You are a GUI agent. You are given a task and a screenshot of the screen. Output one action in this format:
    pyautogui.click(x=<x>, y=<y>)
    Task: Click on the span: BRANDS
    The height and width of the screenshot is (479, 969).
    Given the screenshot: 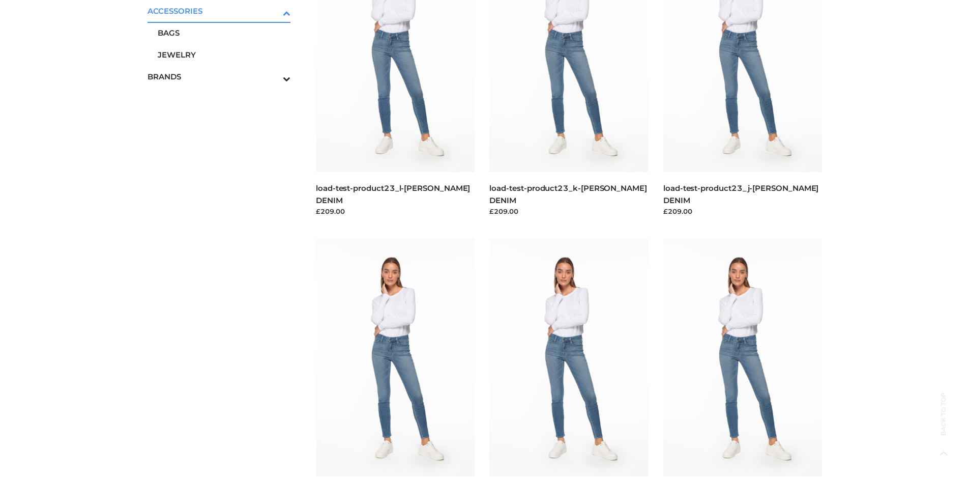 What is the action you would take?
    pyautogui.click(x=219, y=76)
    